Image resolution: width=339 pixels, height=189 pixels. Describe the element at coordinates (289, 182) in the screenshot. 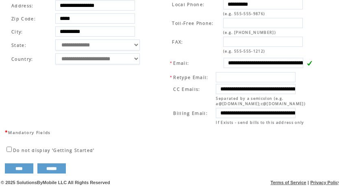

I see `a: Terms of Service` at that location.